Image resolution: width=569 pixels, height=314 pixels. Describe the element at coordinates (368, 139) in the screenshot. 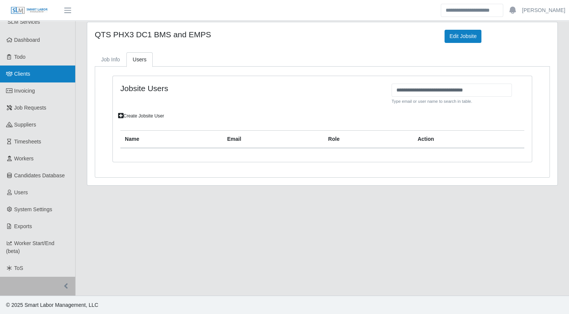

I see `th: Role` at that location.